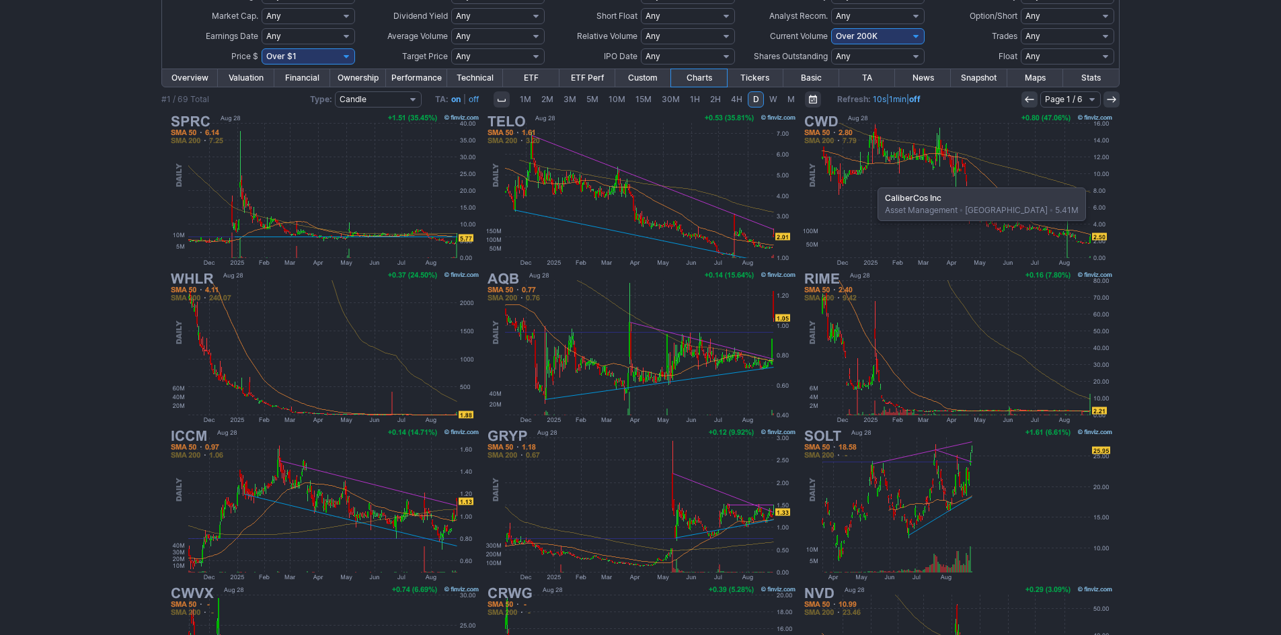 This screenshot has width=1281, height=635. I want to click on span: Shares Outstanding, so click(791, 56).